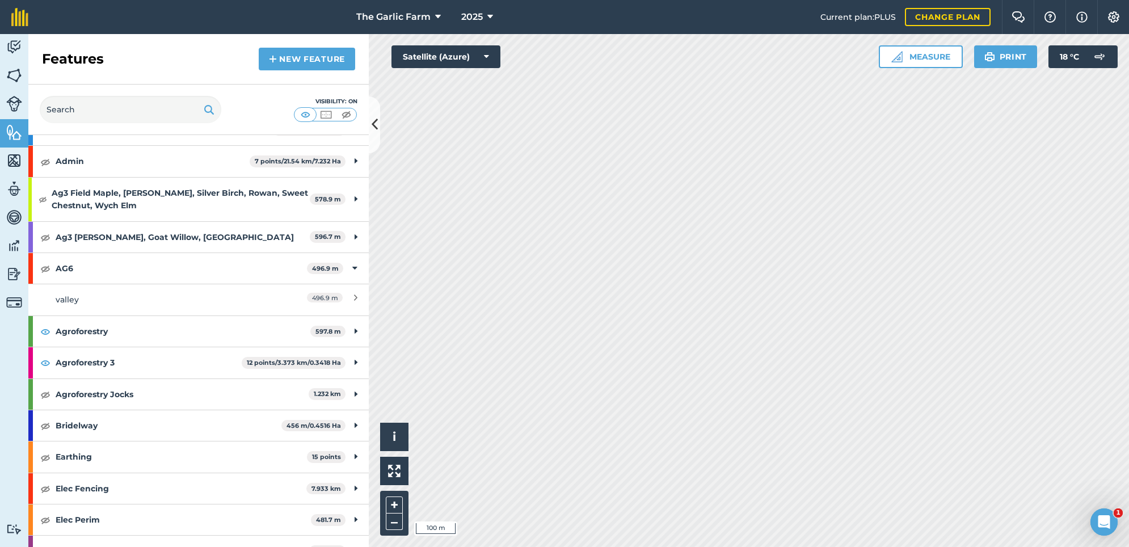 The height and width of the screenshot is (547, 1129). What do you see at coordinates (472, 17) in the screenshot?
I see `span: 2025` at bounding box center [472, 17].